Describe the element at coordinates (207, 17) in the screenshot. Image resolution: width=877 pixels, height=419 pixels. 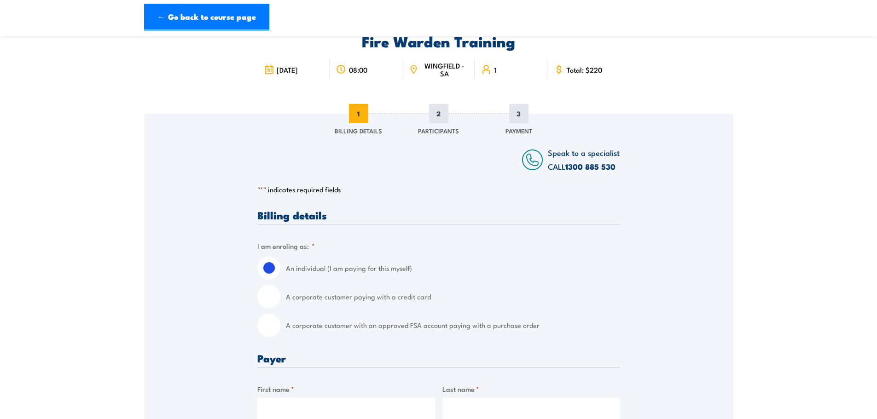
I see `a: ← Go back to course page` at that location.